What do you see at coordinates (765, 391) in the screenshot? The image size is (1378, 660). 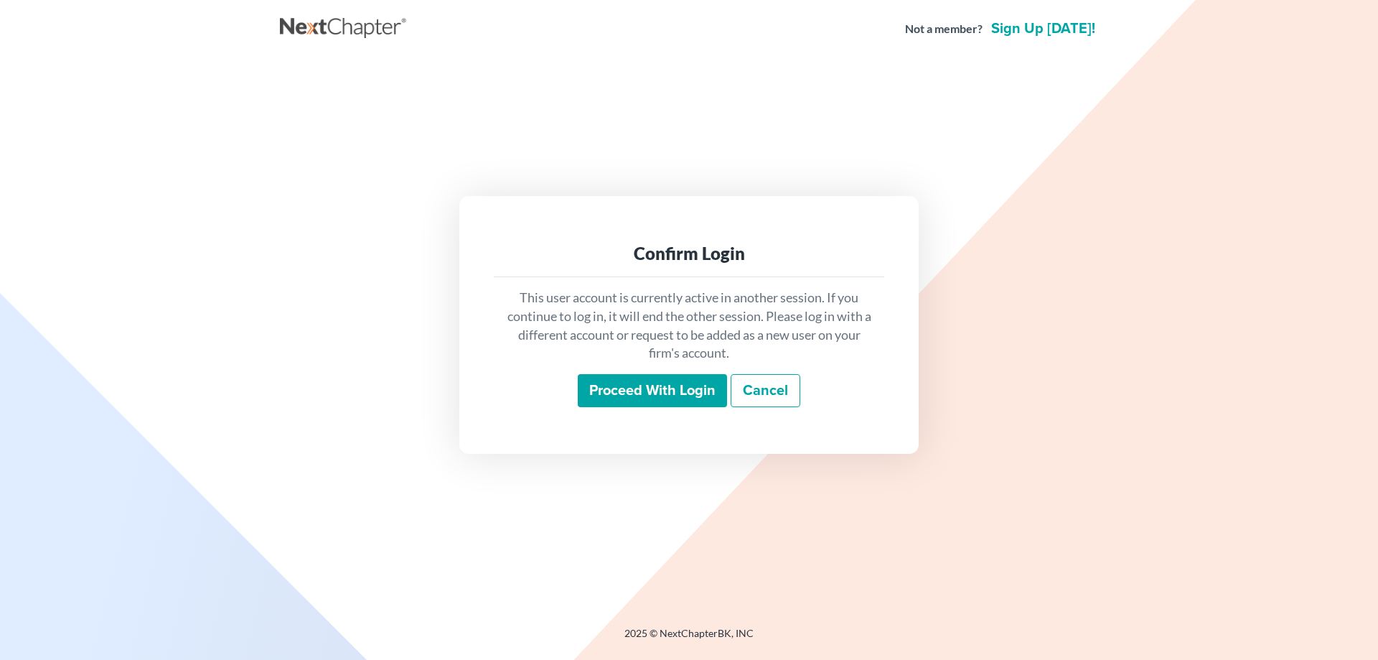 I see `a: Cancel` at bounding box center [765, 391].